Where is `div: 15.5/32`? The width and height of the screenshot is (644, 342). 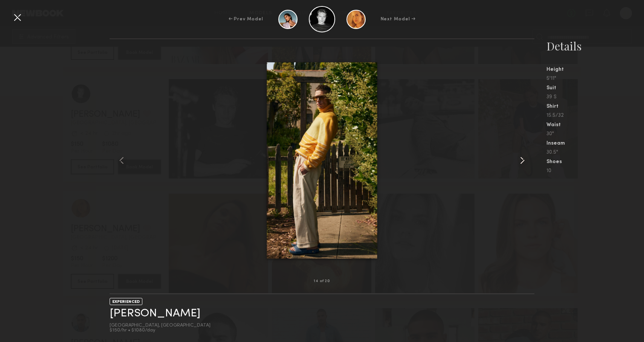
div: 15.5/32 is located at coordinates (595, 116).